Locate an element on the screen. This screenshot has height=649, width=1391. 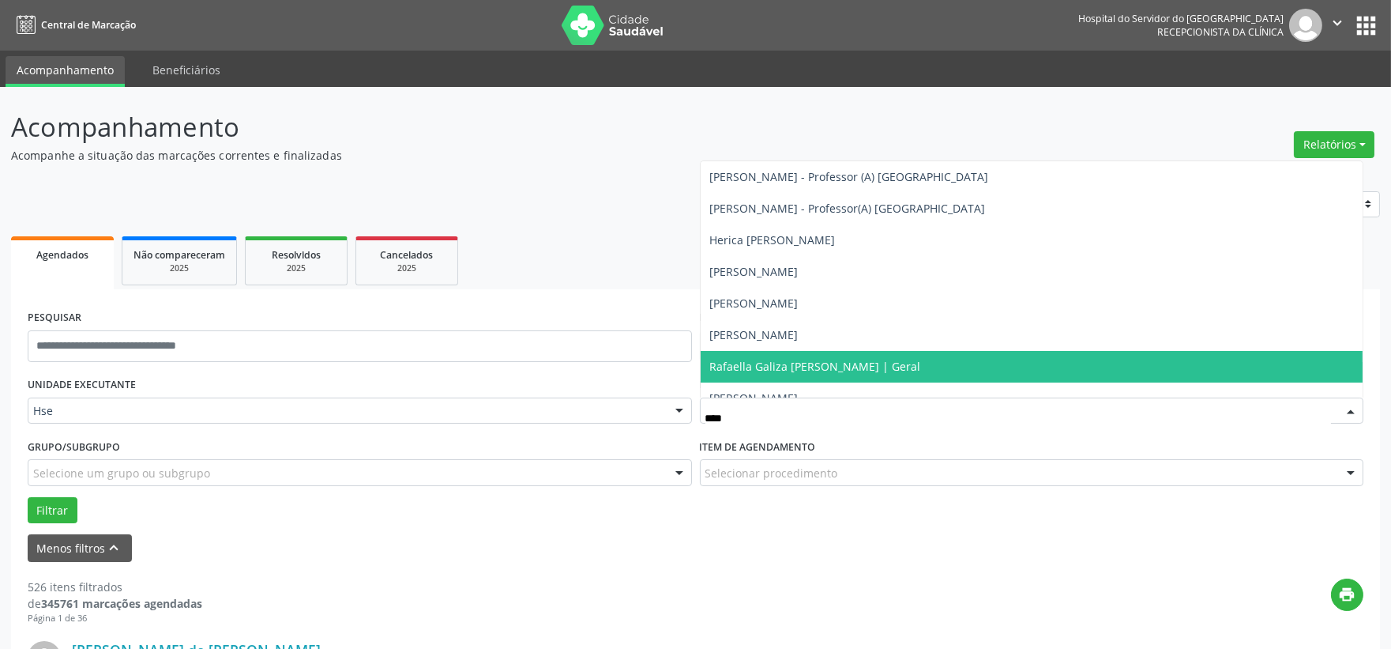
div: de is located at coordinates (115, 603).